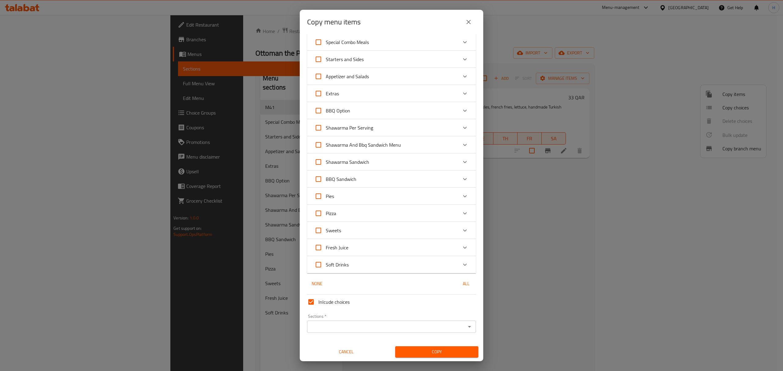  Describe the element at coordinates (337, 265) in the screenshot. I see `span: Soft Drinks` at that location.